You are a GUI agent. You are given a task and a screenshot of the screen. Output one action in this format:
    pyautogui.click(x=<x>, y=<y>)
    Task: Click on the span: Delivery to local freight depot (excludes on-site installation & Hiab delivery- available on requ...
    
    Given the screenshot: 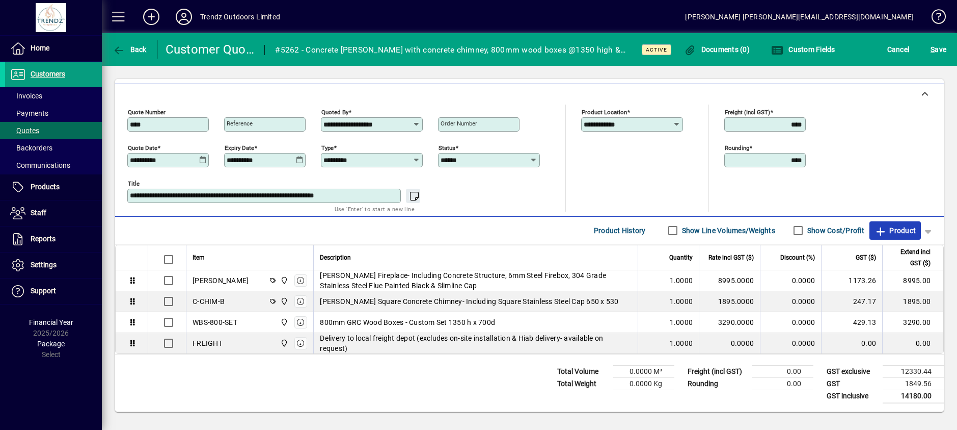 What is the action you would take?
    pyautogui.click(x=476, y=343)
    